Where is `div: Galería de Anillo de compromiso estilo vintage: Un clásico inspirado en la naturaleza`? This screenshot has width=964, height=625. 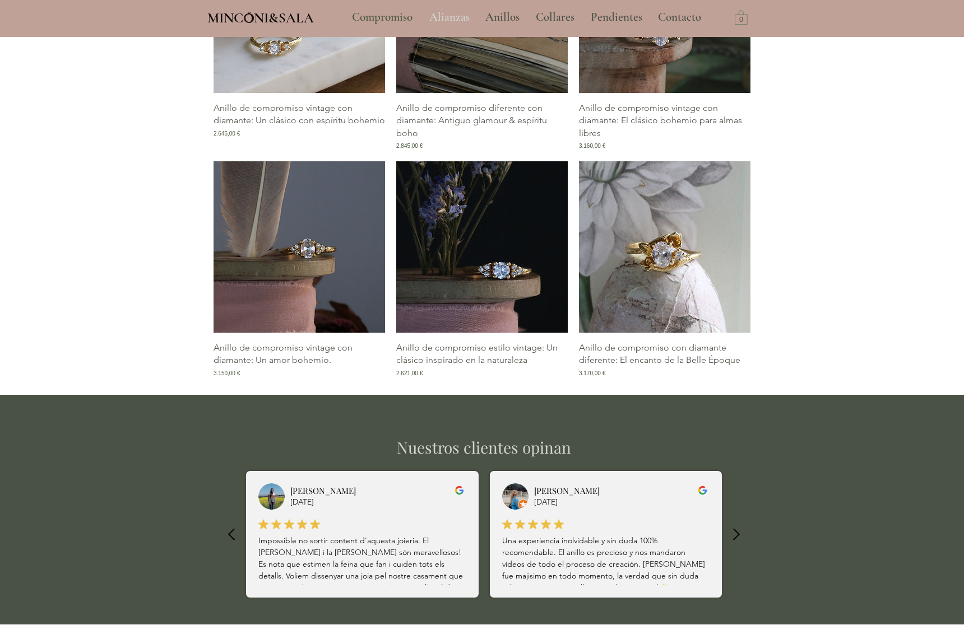 div: Galería de Anillo de compromiso estilo vintage: Un clásico inspirado en la naturaleza is located at coordinates (482, 269).